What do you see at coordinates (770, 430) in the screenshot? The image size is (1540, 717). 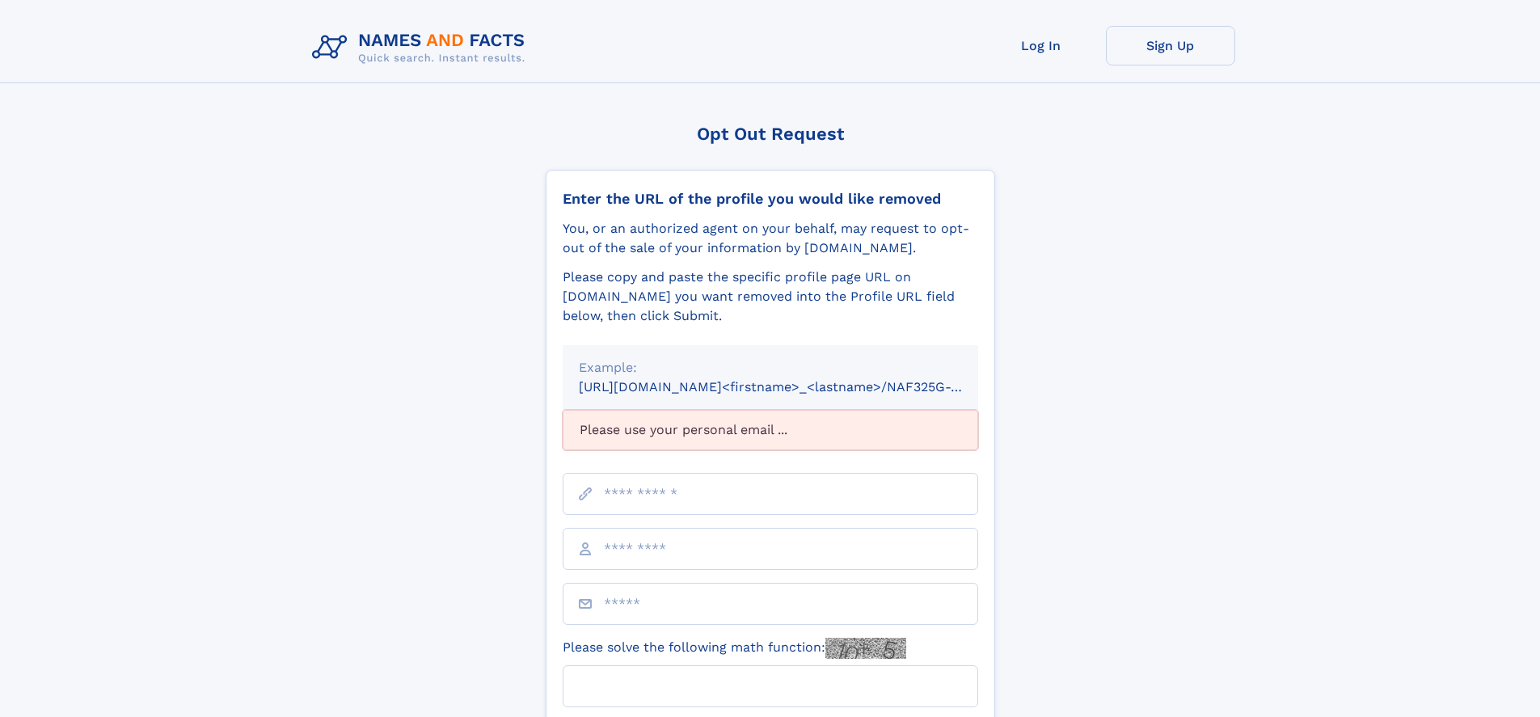 I see `div: Please use your personal email ...` at bounding box center [770, 430].